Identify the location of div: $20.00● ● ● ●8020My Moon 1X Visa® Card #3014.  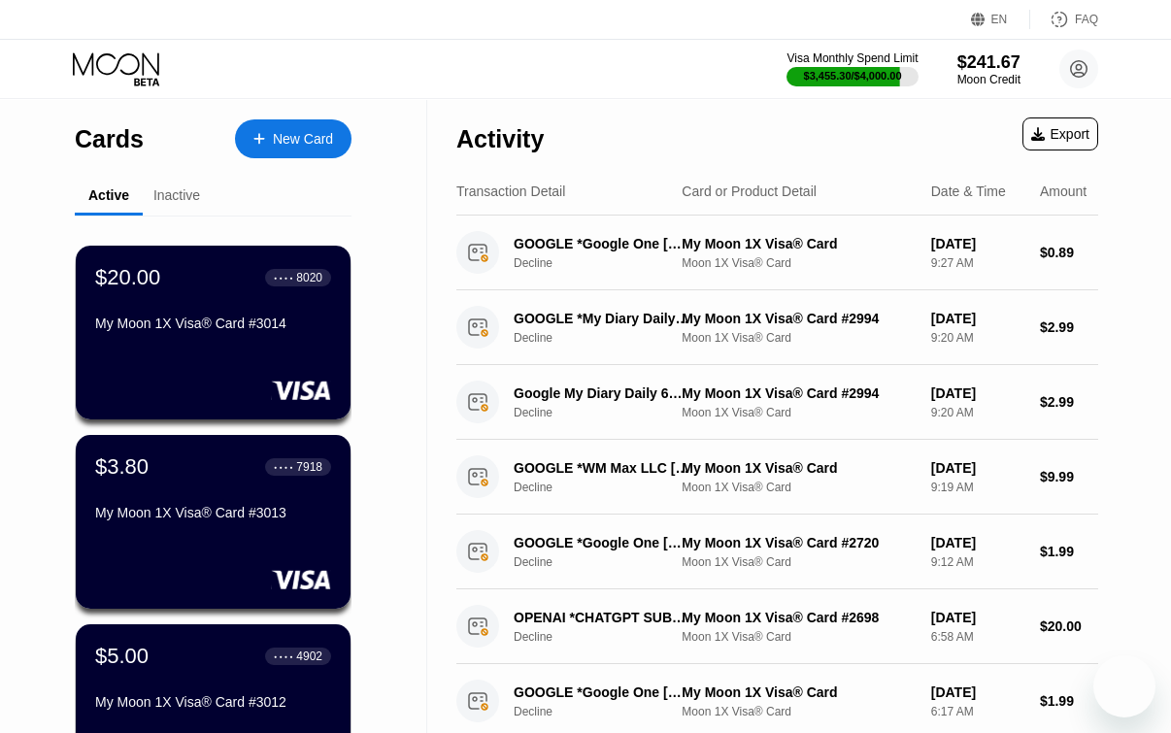
(213, 332).